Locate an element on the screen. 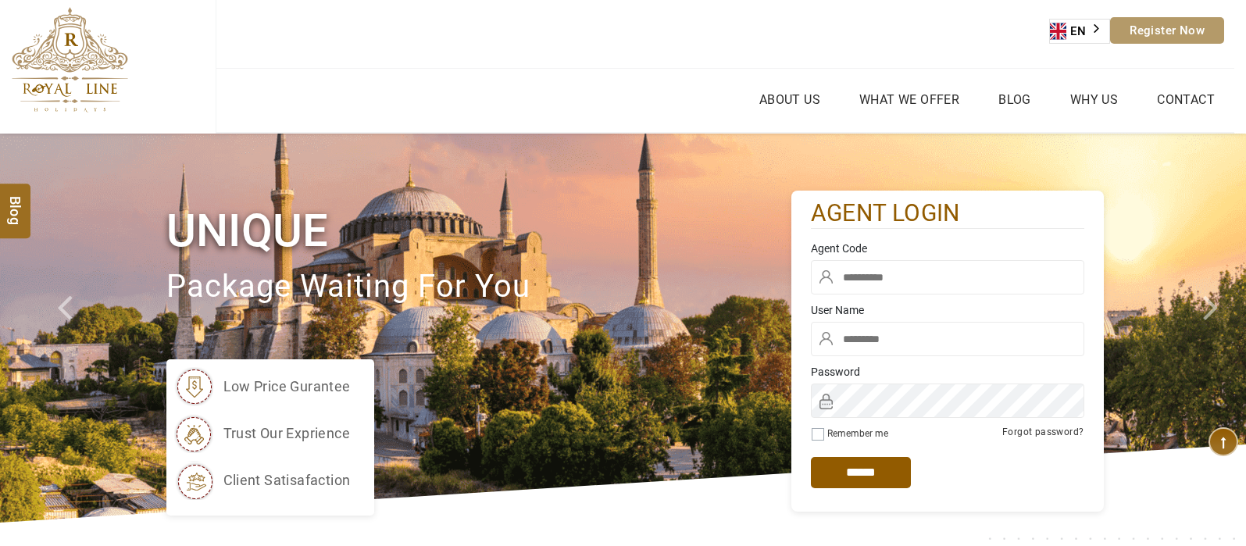 This screenshot has width=1246, height=546. label: User Name is located at coordinates (948, 310).